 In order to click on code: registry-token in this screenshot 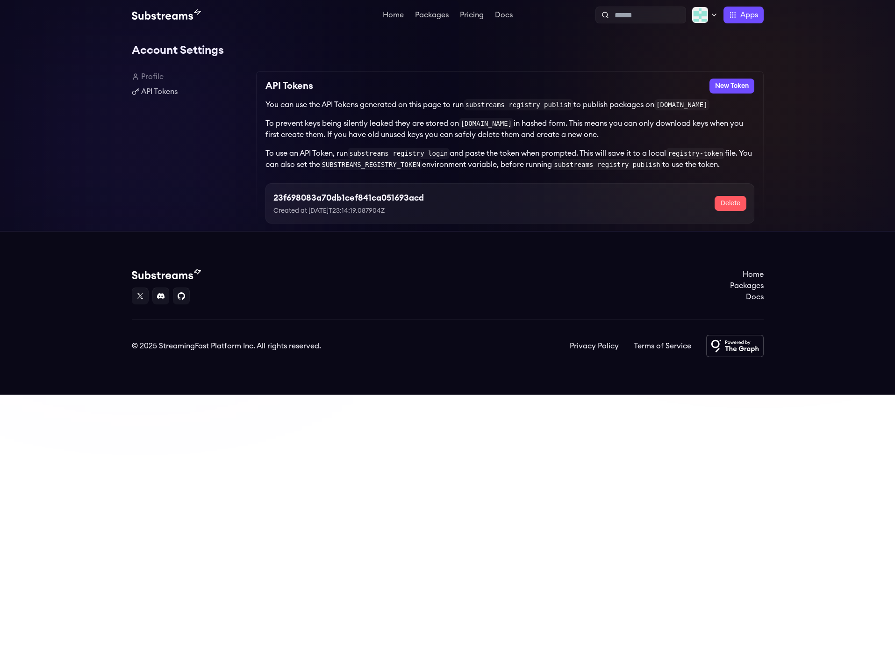, I will do `click(696, 153)`.